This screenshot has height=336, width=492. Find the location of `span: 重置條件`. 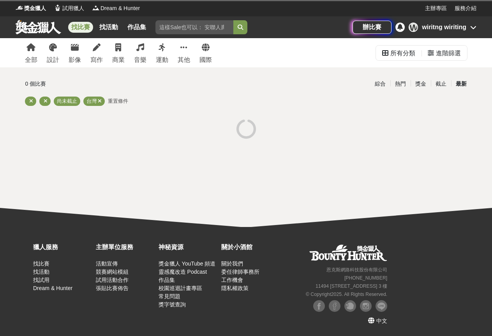

span: 重置條件 is located at coordinates (118, 101).